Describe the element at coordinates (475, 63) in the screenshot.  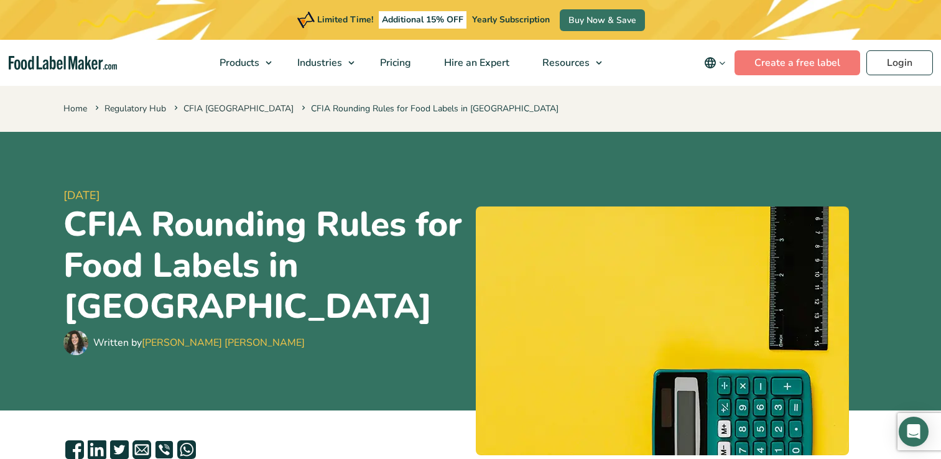
I see `a: Hire an Expert` at that location.